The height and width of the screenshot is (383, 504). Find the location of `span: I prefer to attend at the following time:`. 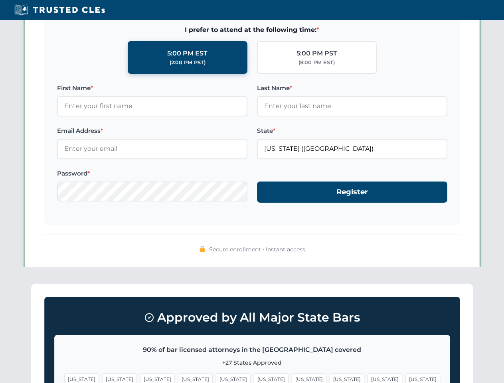

span: I prefer to attend at the following time: is located at coordinates (252, 30).